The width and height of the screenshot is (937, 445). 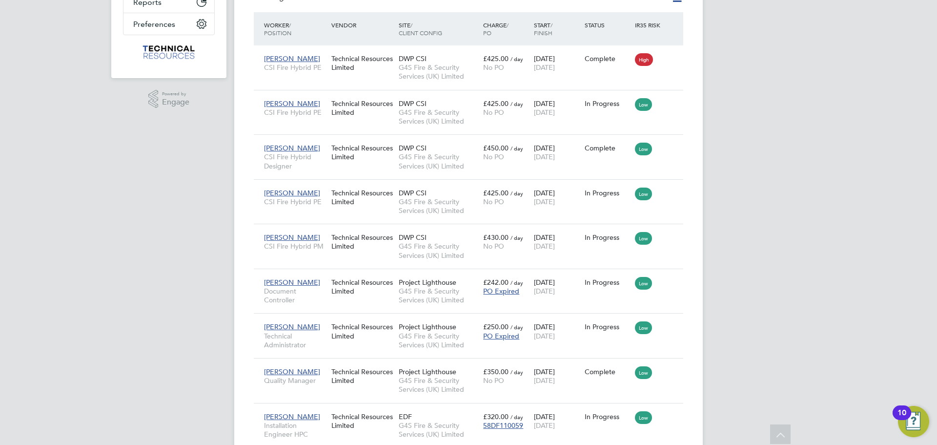 What do you see at coordinates (176, 94) in the screenshot?
I see `span: Powered by` at bounding box center [176, 94].